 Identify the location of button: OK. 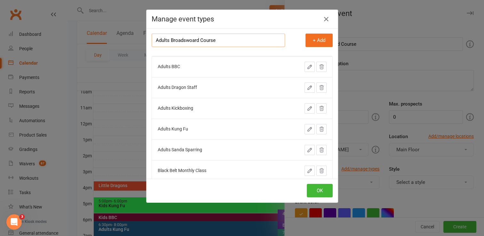
(319, 191).